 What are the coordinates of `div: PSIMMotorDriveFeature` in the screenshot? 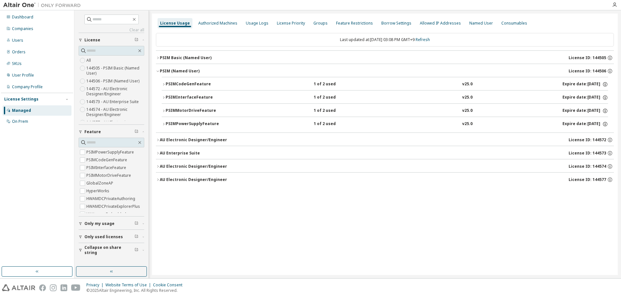 It's located at (195, 111).